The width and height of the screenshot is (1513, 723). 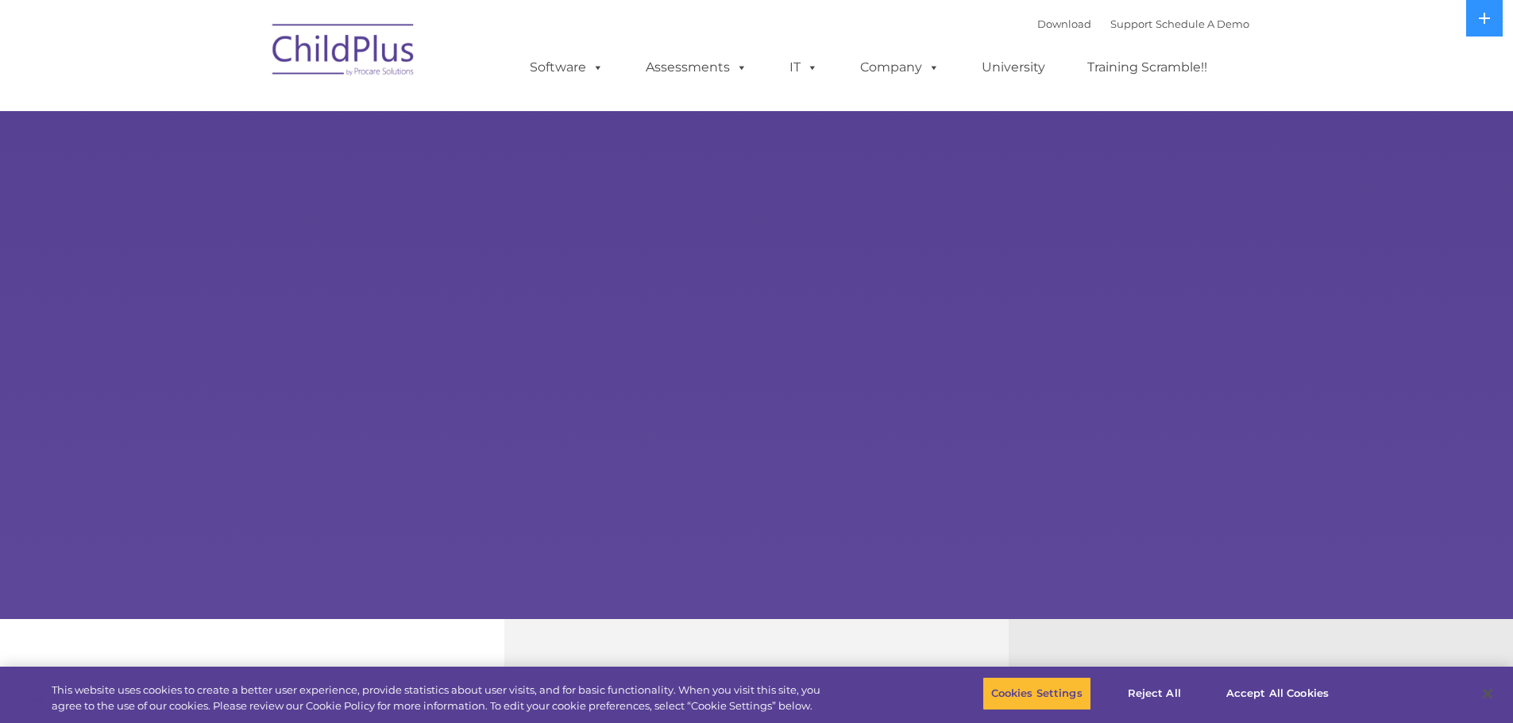 What do you see at coordinates (1487, 694) in the screenshot?
I see `button: Close` at bounding box center [1487, 694].